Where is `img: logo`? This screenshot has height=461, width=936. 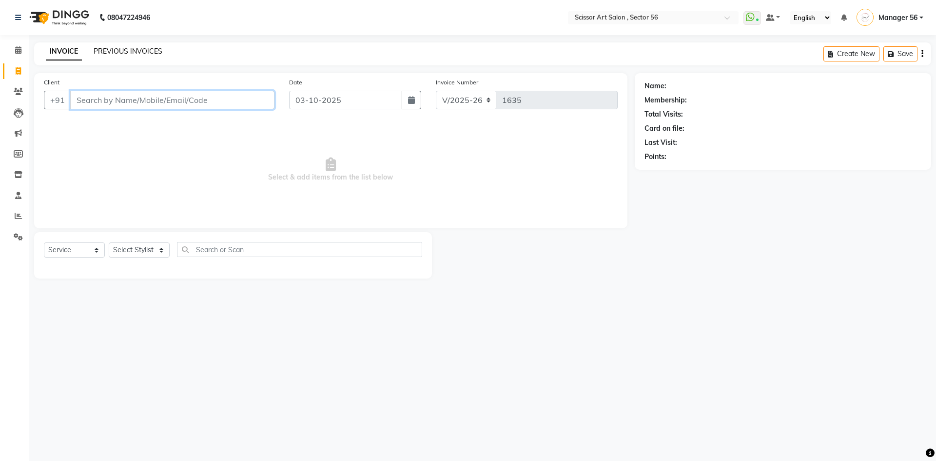
img: logo is located at coordinates (58, 18).